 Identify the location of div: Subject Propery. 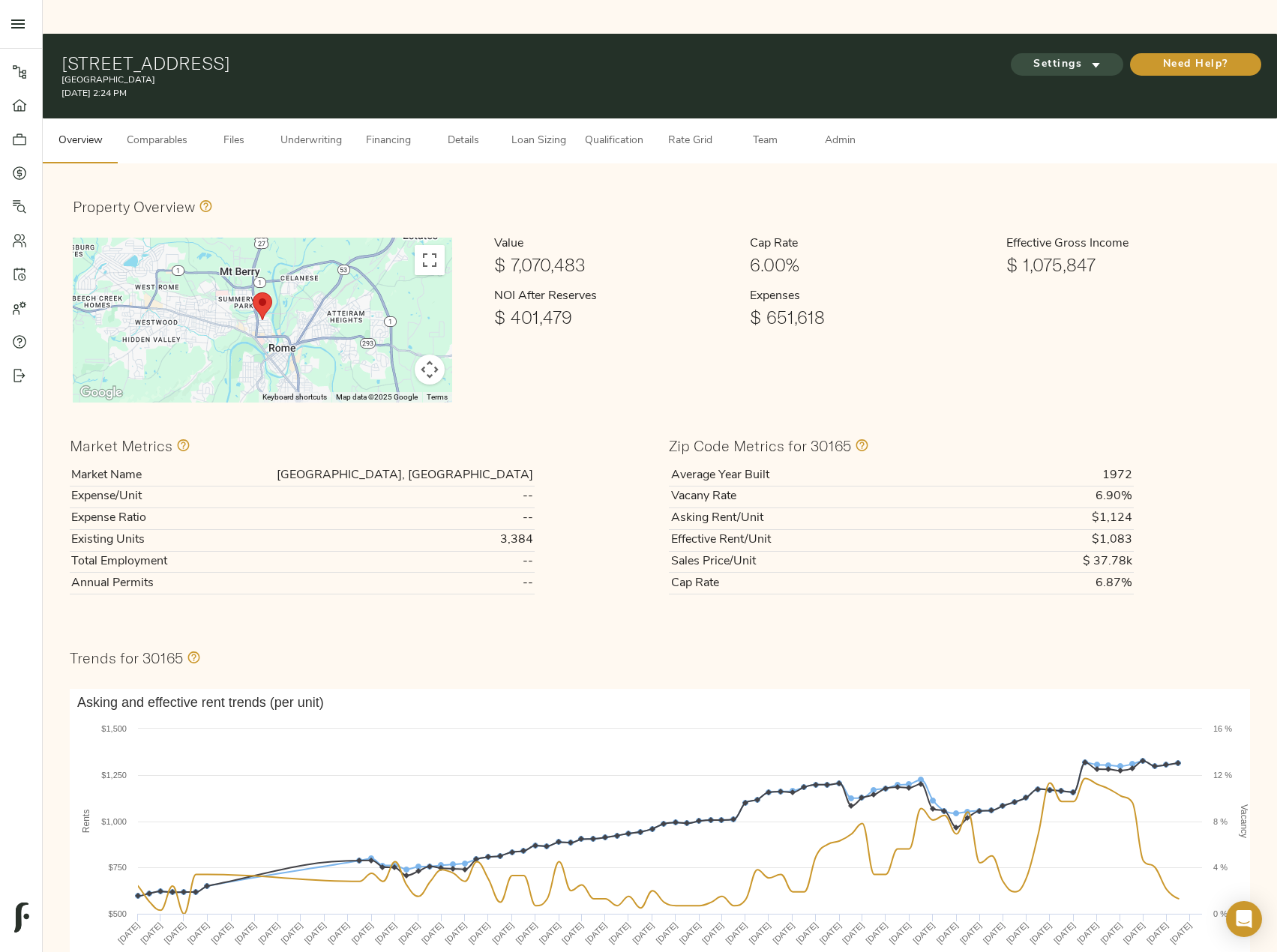
(263, 306).